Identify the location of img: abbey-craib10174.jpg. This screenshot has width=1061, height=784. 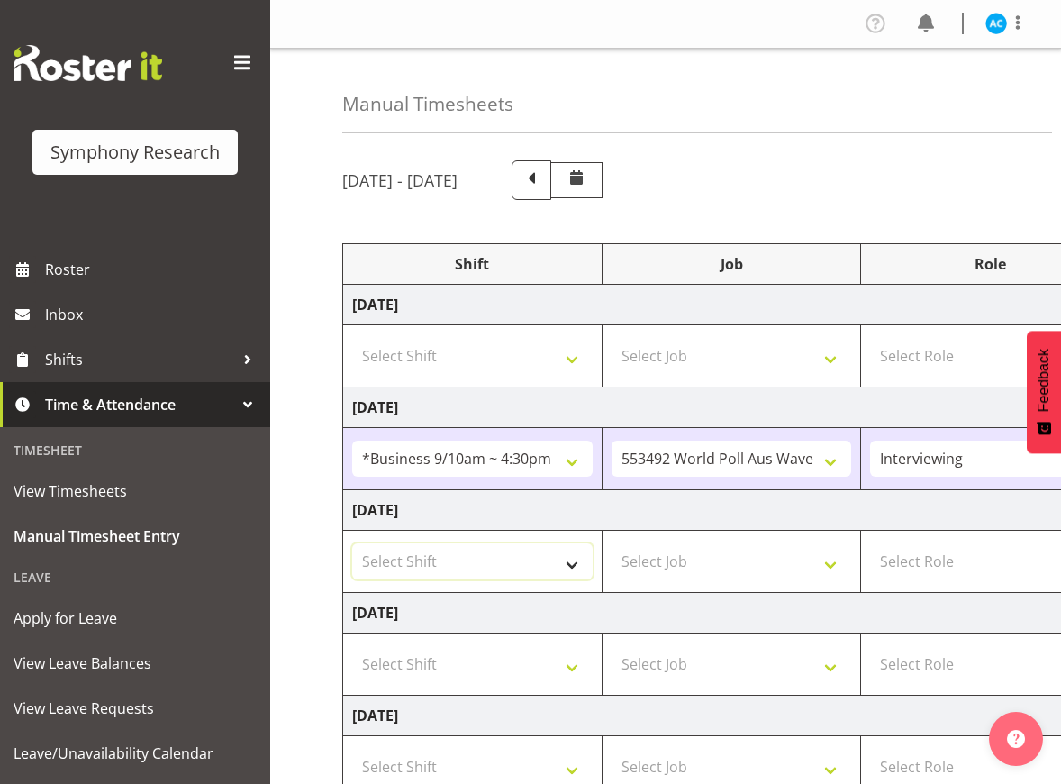
(996, 23).